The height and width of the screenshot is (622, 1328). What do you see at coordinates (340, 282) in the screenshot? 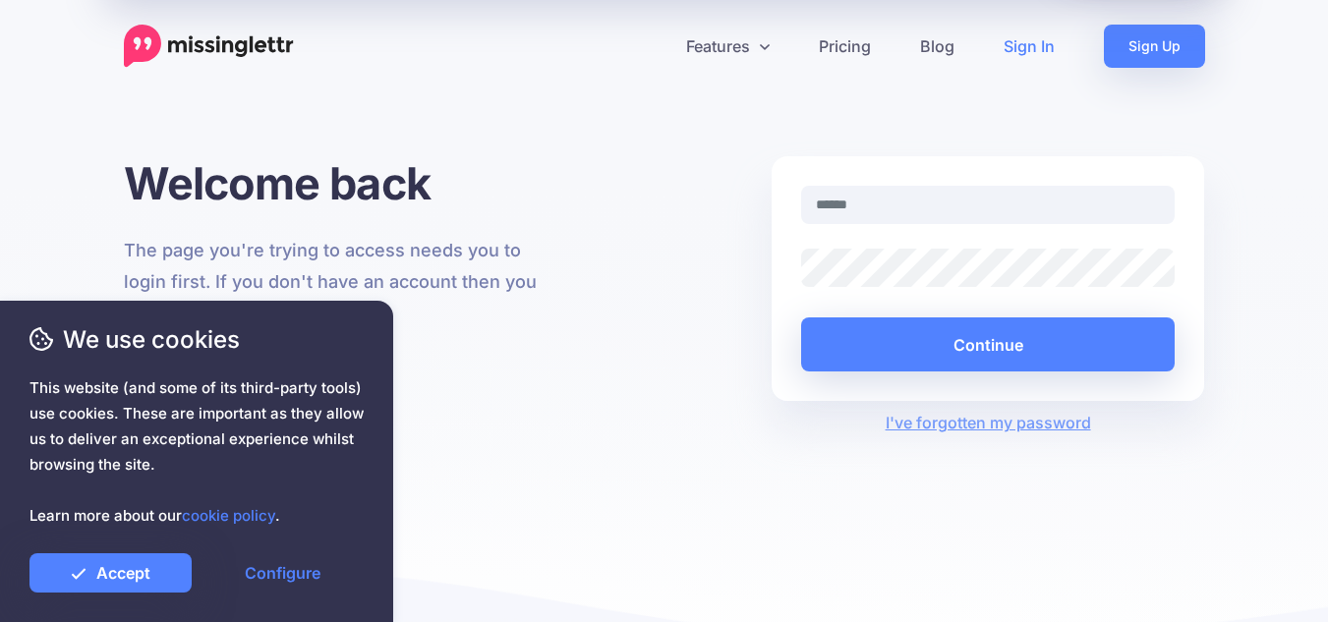
I see `p: The page you're trying to access needs you to login first. If you don't have an account then you ...` at bounding box center [340, 282].